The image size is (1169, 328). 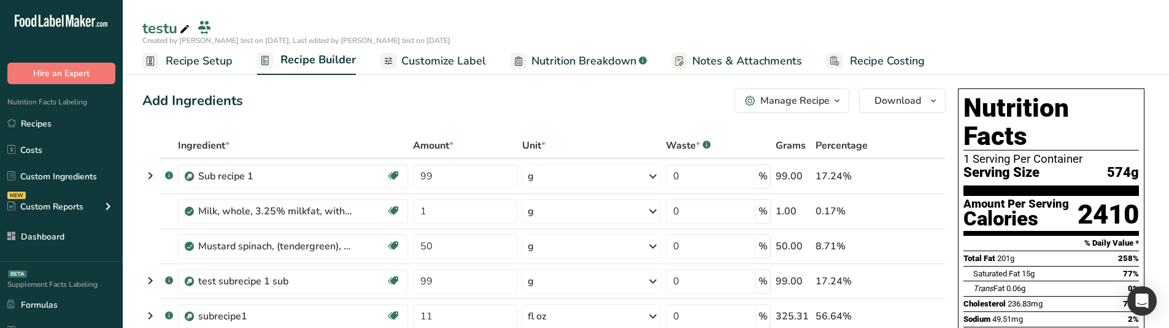 I want to click on span: Total Fat, so click(x=979, y=258).